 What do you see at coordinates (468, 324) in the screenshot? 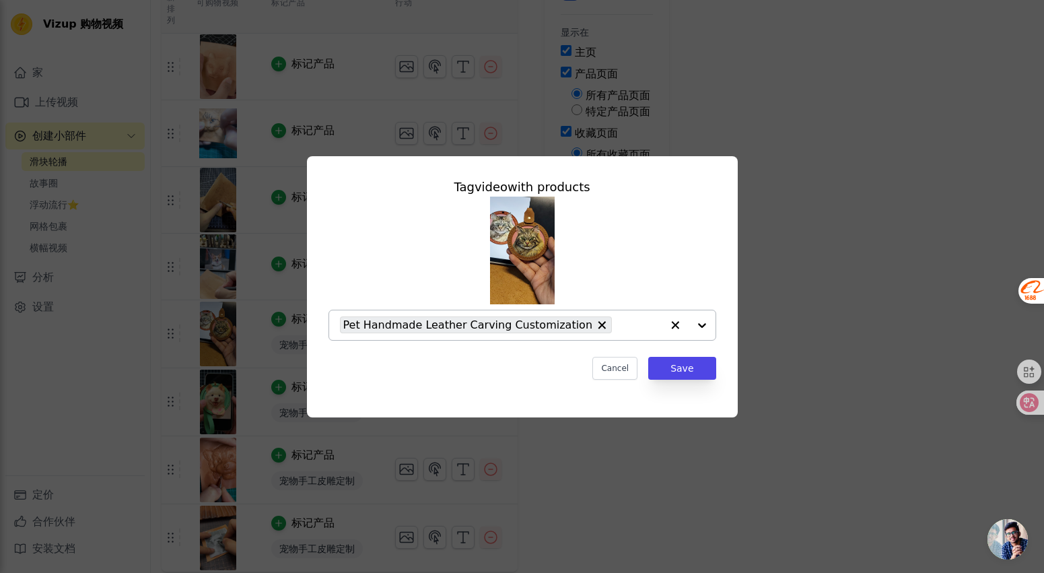
I see `span: Pet Handmade Leather Carving Customization` at bounding box center [468, 324].